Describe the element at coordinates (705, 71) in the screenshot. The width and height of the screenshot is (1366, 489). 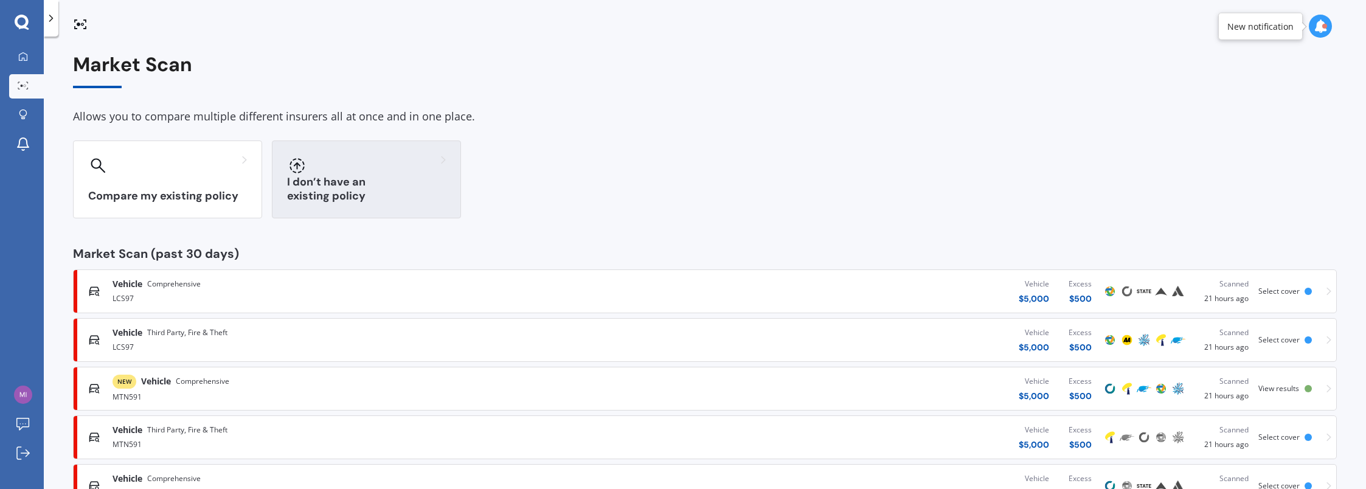
I see `div: Market Scan` at that location.